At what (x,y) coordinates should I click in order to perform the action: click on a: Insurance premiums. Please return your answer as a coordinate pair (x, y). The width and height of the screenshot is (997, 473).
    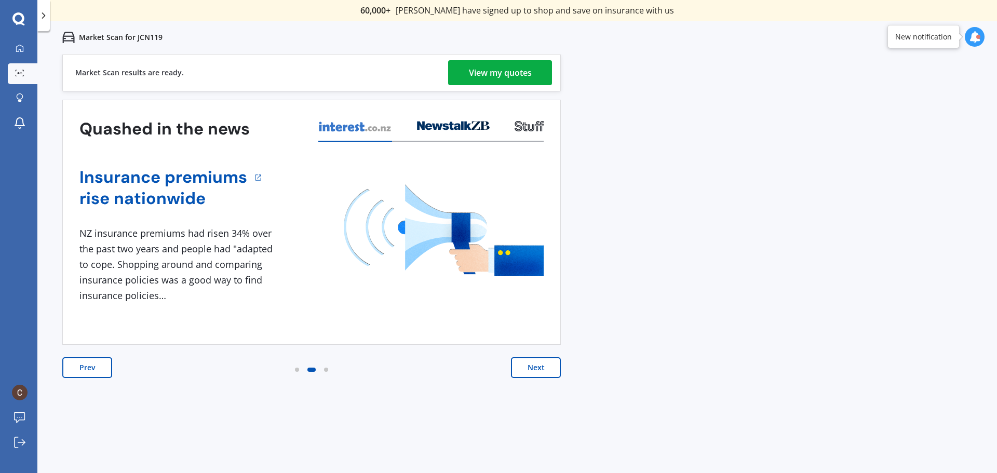
    Looking at the image, I should click on (163, 177).